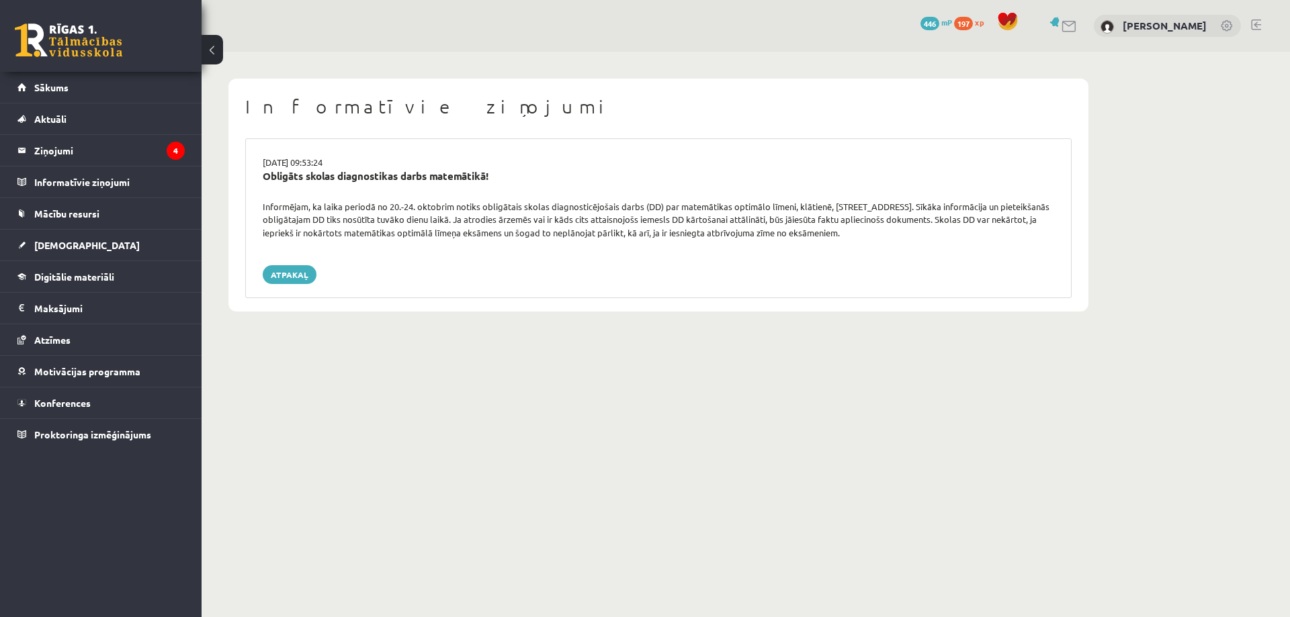 This screenshot has height=617, width=1290. Describe the element at coordinates (658, 176) in the screenshot. I see `div: Obligāts skolas diagnostikas darbs matemātikā!` at that location.